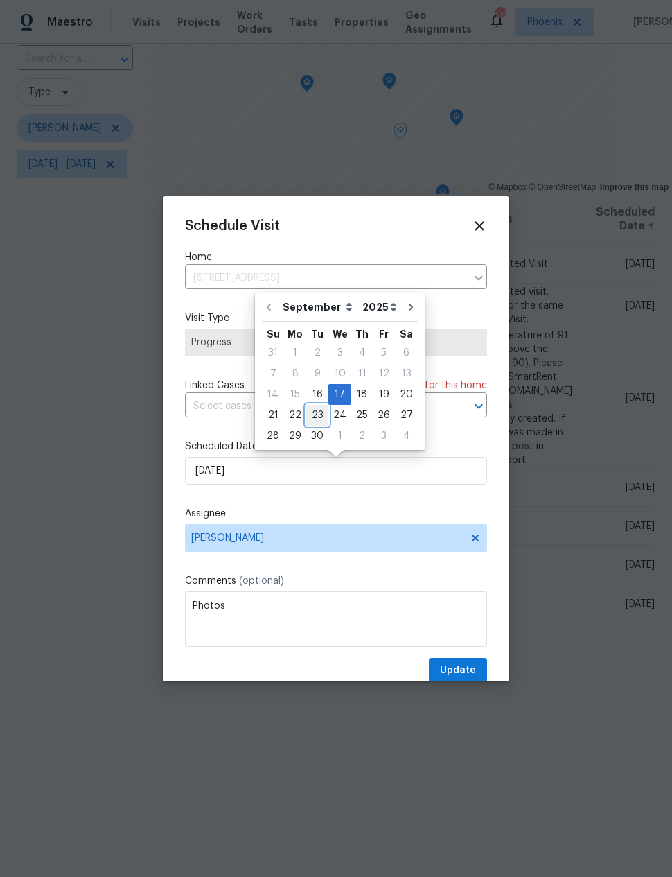 Image resolution: width=672 pixels, height=877 pixels. What do you see at coordinates (362, 353) in the screenshot?
I see `div: Thu Sep 04 2025` at bounding box center [362, 353].